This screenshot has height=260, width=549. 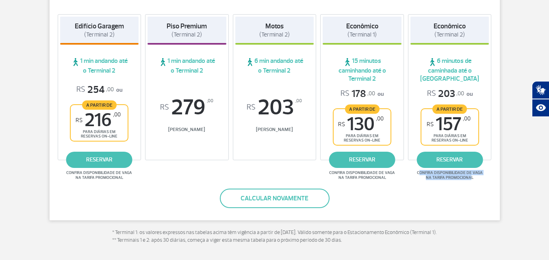 What do you see at coordinates (98, 120) in the screenshot?
I see `span: 216` at bounding box center [98, 120].